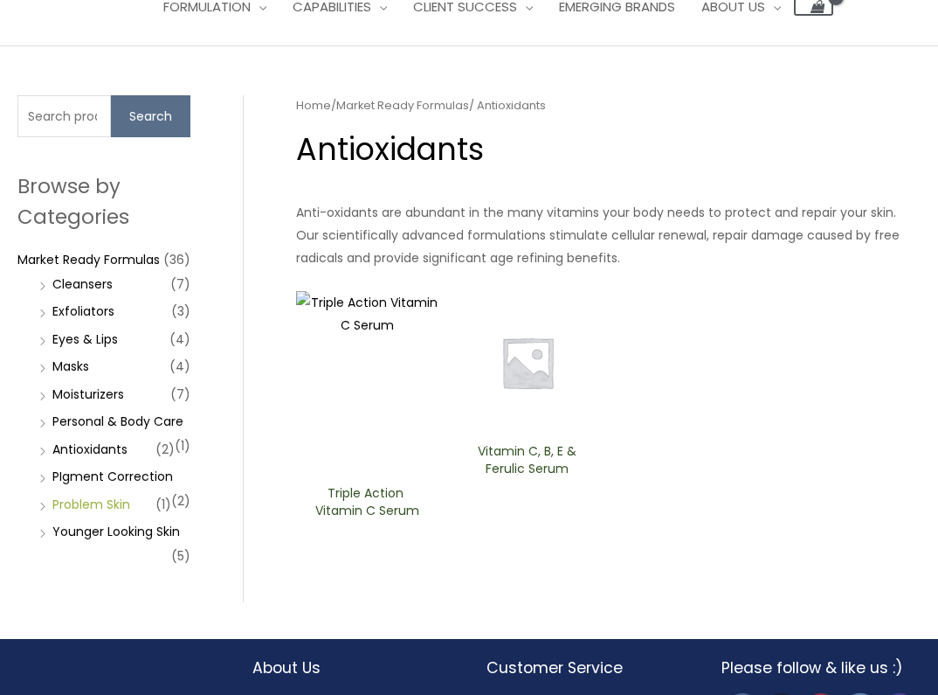 The width and height of the screenshot is (938, 695). I want to click on a: Personal & Body Care, so click(118, 421).